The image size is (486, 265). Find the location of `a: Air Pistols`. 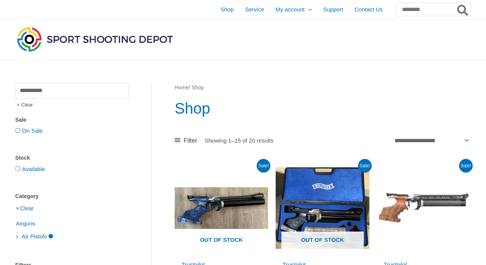

a: Air Pistols is located at coordinates (37, 235).